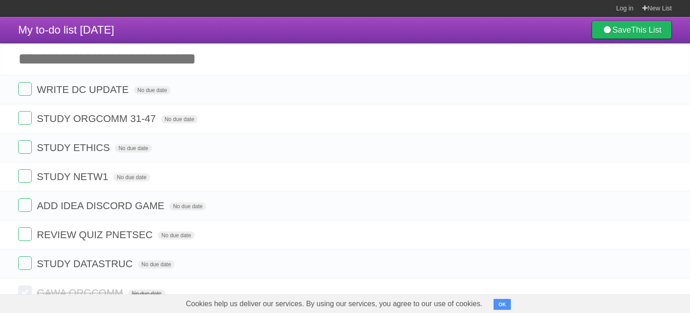 Image resolution: width=690 pixels, height=313 pixels. Describe the element at coordinates (97, 118) in the screenshot. I see `span: STUDY ORGCOMM 31-47` at that location.